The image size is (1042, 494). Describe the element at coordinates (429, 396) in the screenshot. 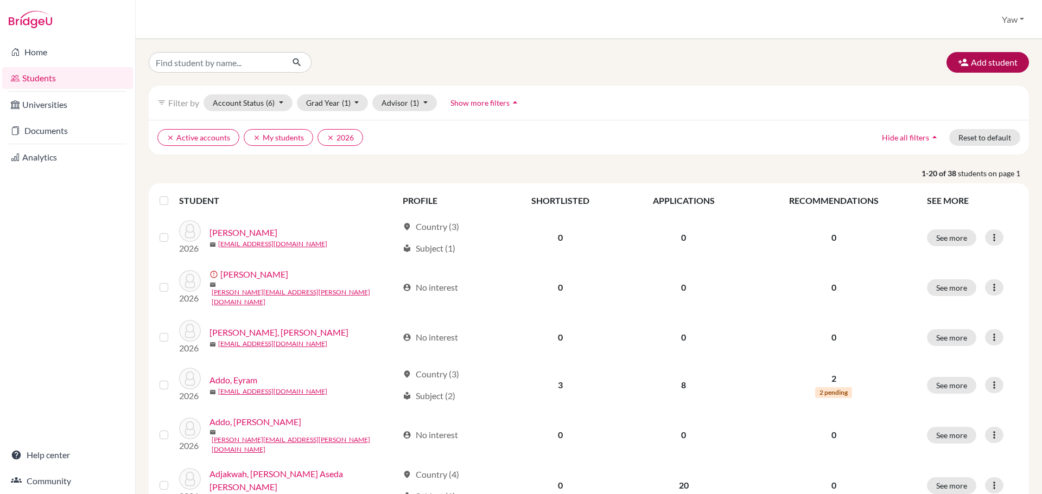

I see `div: Subject (2)` at that location.